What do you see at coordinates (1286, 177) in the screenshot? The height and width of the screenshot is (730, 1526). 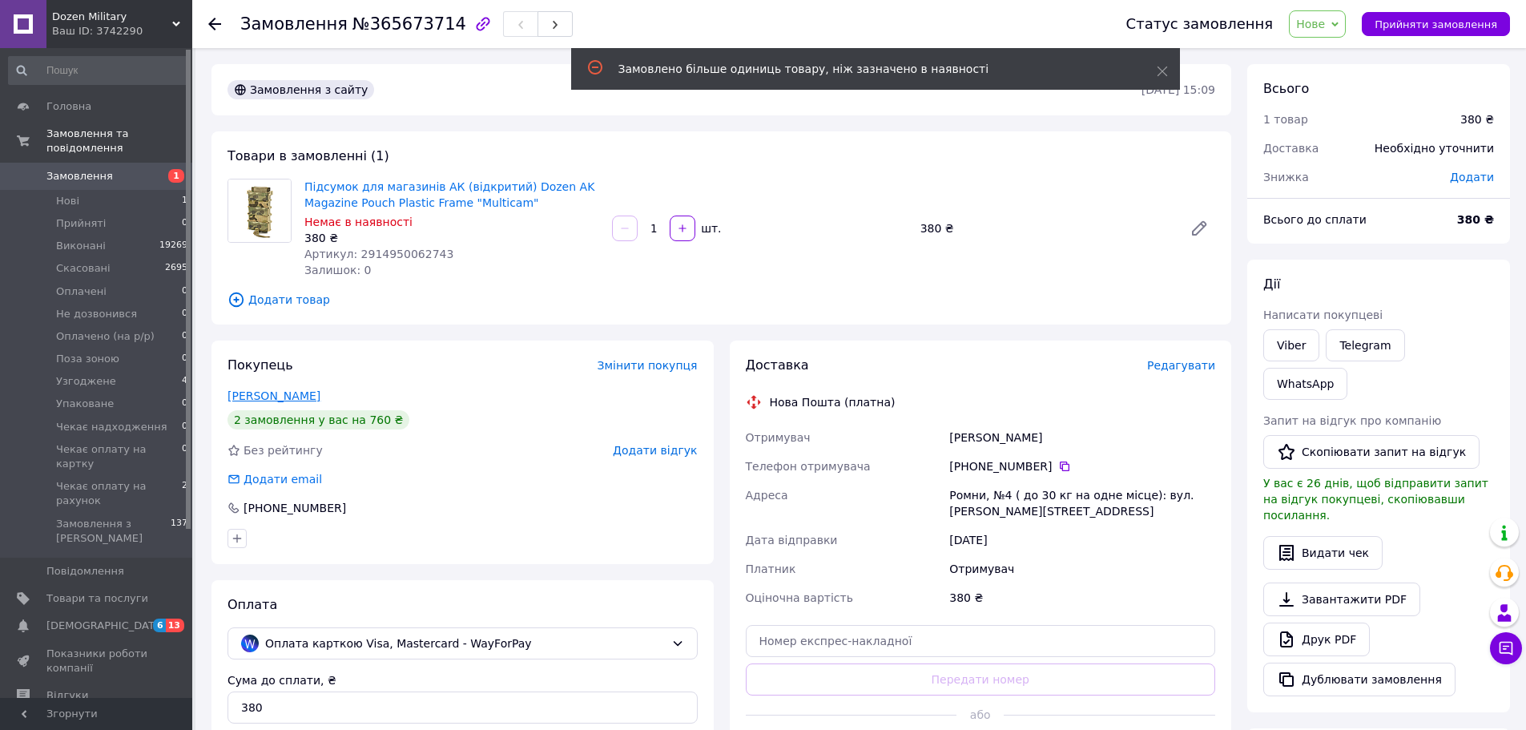 I see `span: Знижка` at bounding box center [1286, 177].